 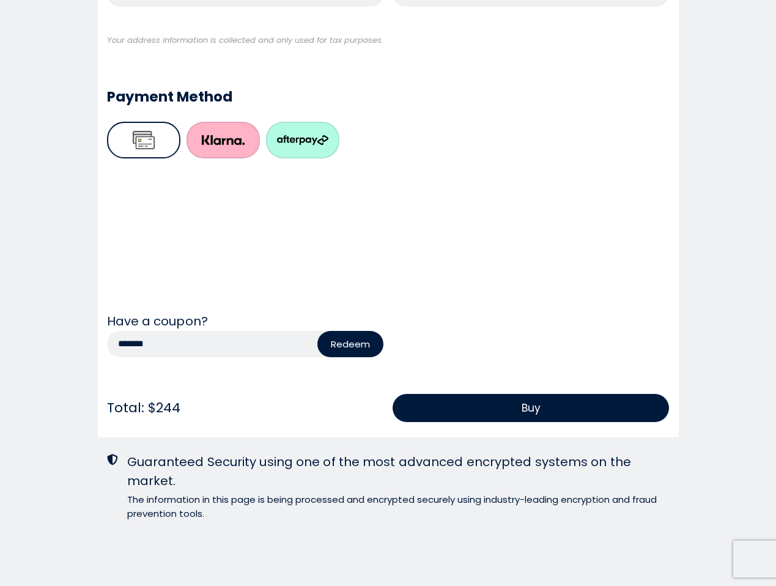 I want to click on p: Total: $244, so click(x=245, y=407).